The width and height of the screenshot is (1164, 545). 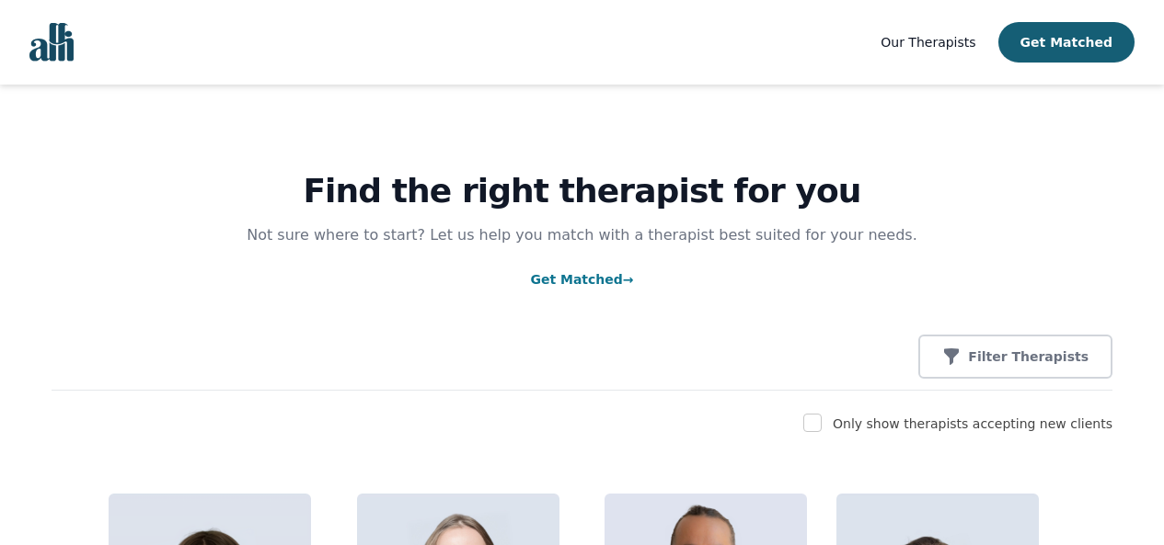 I want to click on button: Filter Therapists, so click(x=1015, y=357).